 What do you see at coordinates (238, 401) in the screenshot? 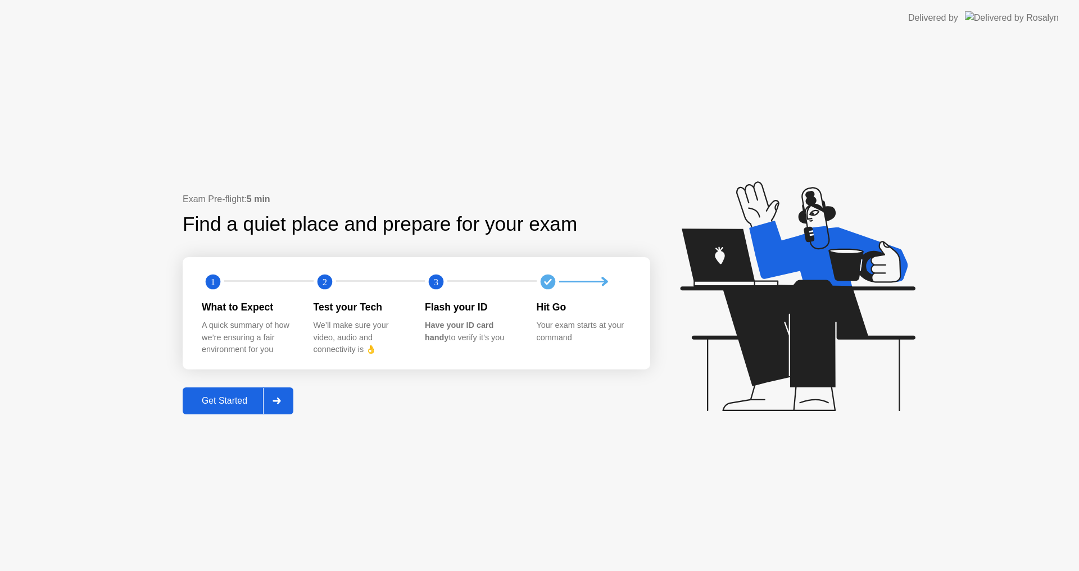
I see `button: Get Started` at bounding box center [238, 401].